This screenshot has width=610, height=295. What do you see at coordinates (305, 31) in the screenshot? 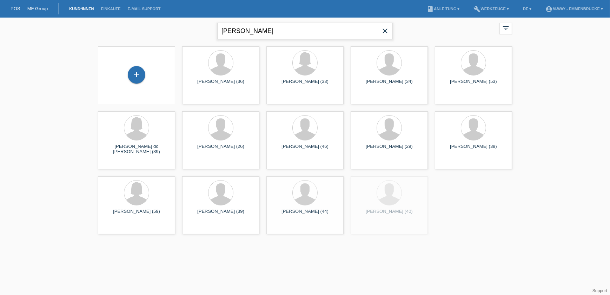
I see `input: Suche...` at bounding box center [305, 31].